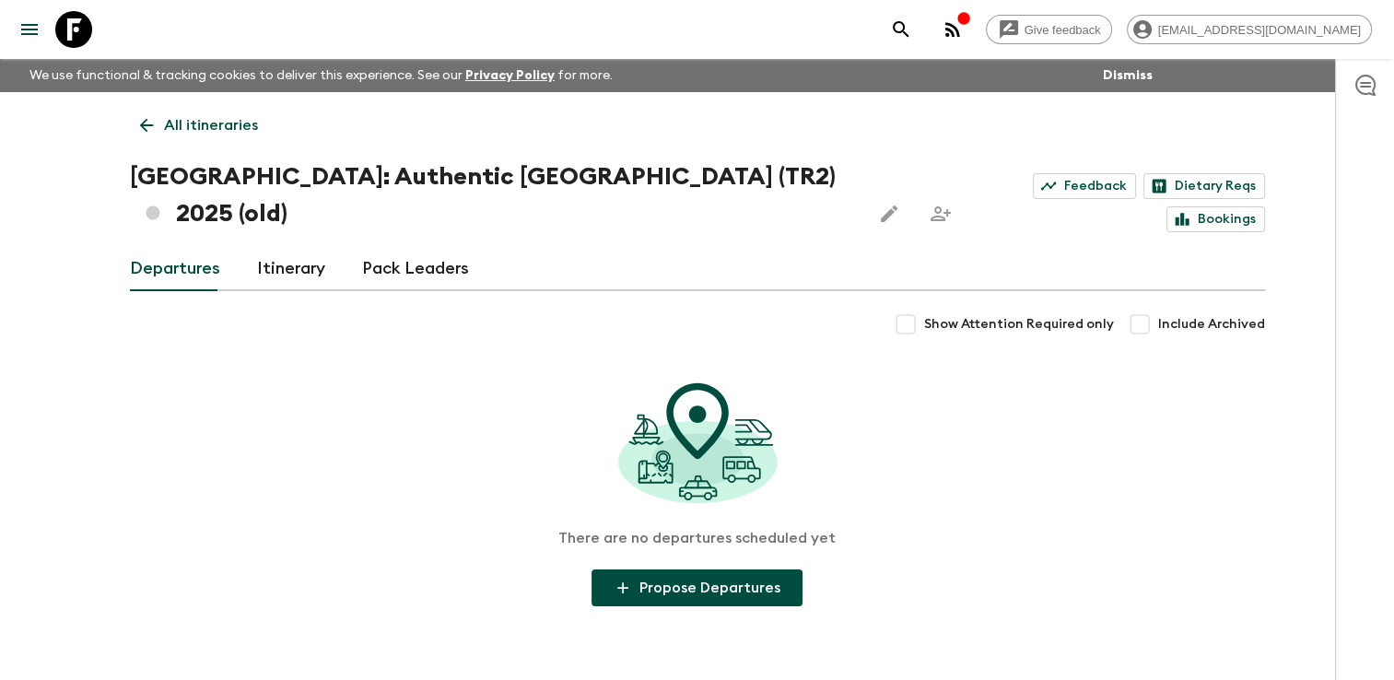  What do you see at coordinates (1212, 324) in the screenshot?
I see `span: Include Archived` at bounding box center [1212, 324].